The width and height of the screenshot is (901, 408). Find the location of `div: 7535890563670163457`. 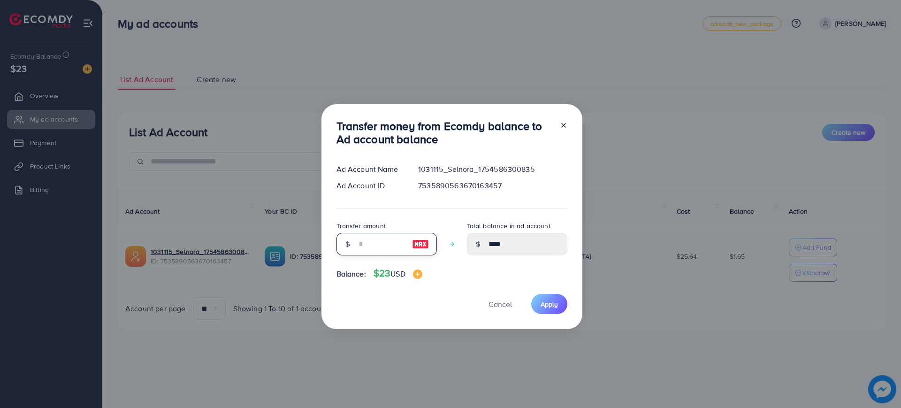

div: 7535890563670163457 is located at coordinates (492, 185).